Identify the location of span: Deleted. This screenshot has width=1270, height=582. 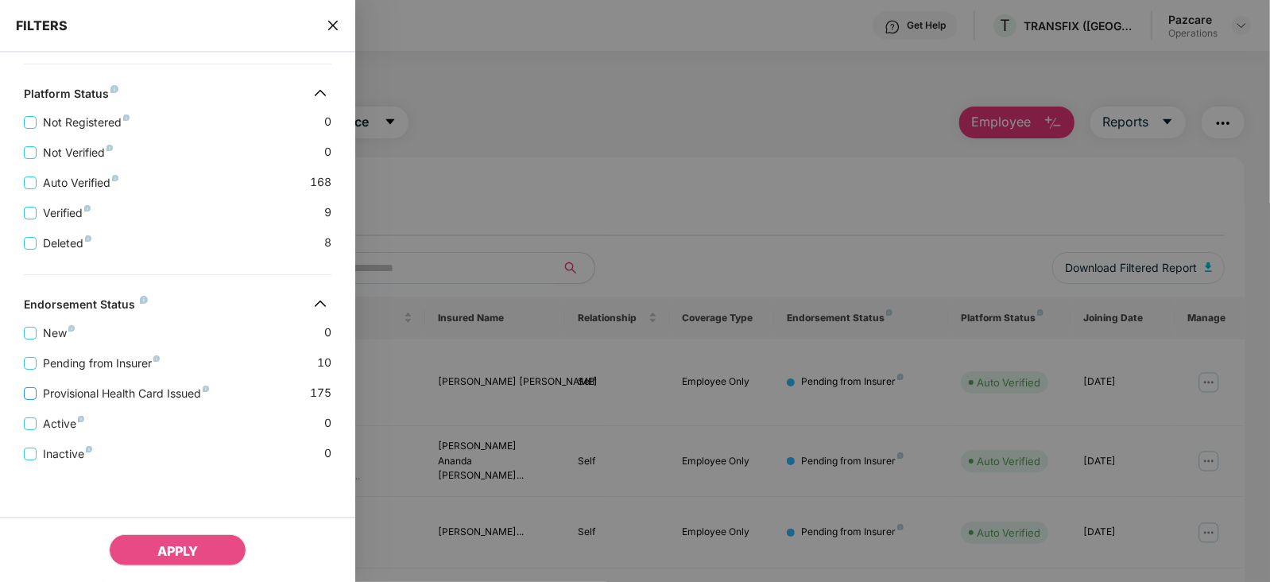
(67, 243).